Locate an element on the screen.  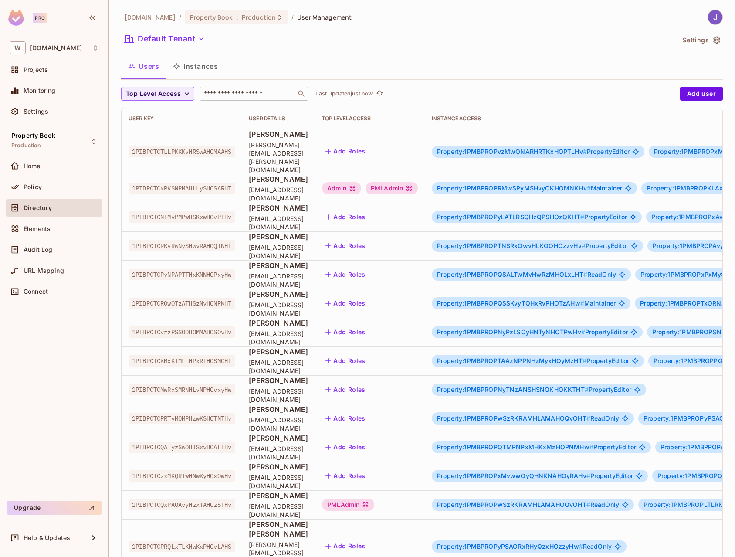
span: Elements is located at coordinates (37, 229).